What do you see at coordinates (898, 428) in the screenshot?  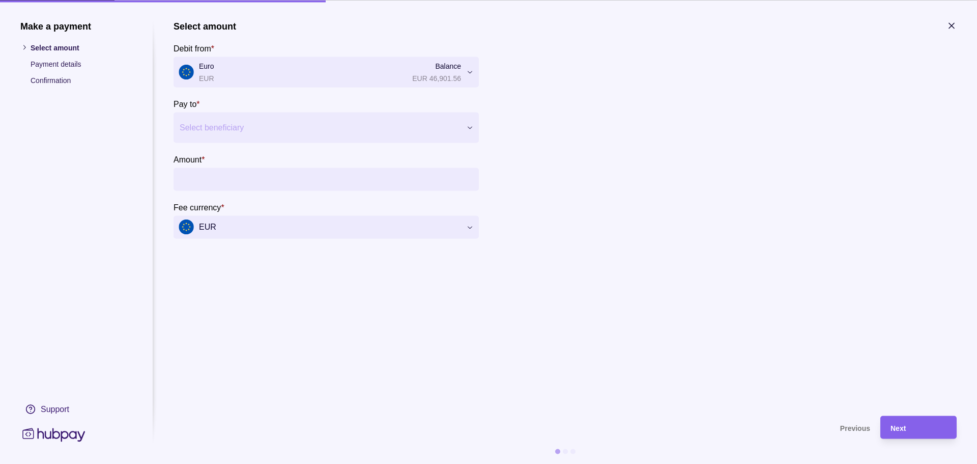 I see `span: Next` at bounding box center [898, 428].